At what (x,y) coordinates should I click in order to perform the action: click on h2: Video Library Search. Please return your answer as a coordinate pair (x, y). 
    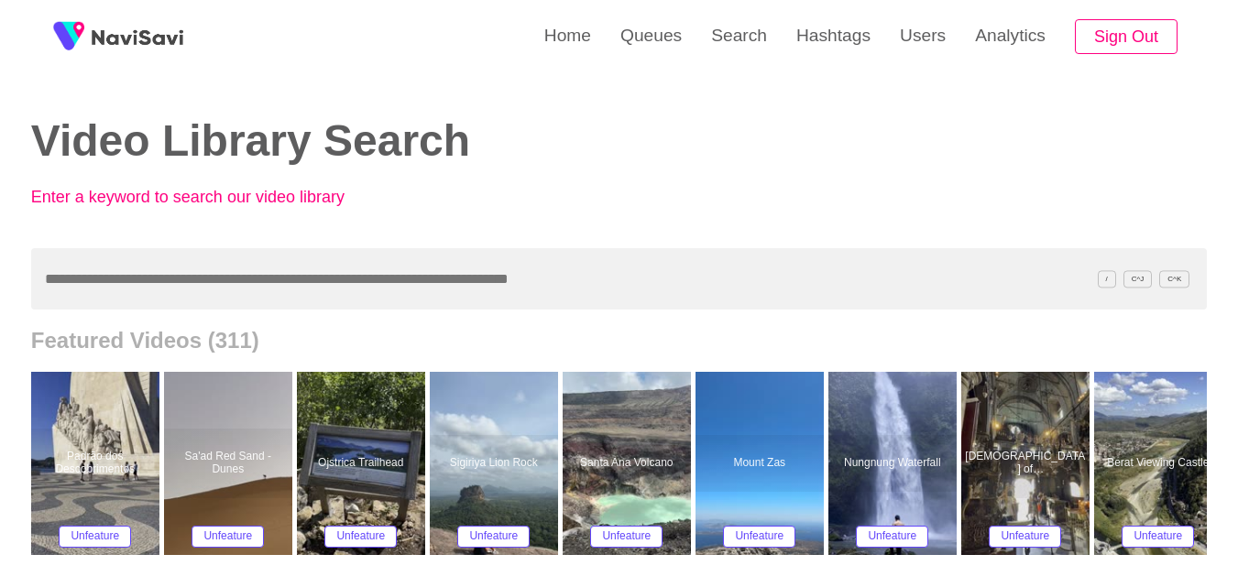
    Looking at the image, I should click on (311, 141).